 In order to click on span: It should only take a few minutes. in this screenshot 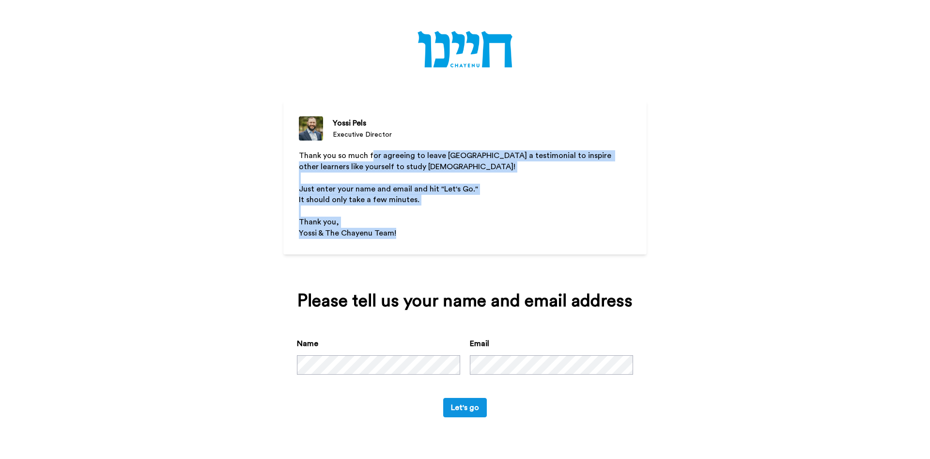, I will do `click(359, 200)`.